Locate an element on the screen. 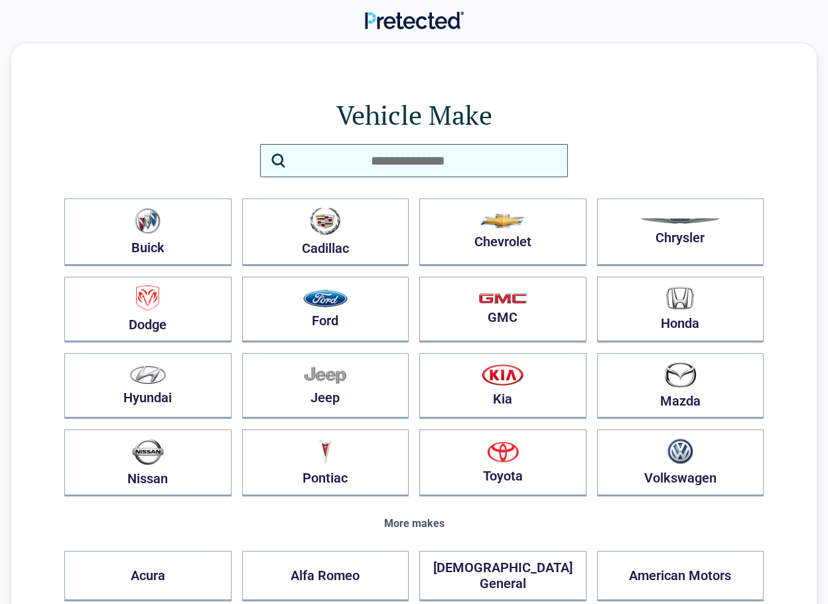 The image size is (828, 604). button: Jeep is located at coordinates (326, 386).